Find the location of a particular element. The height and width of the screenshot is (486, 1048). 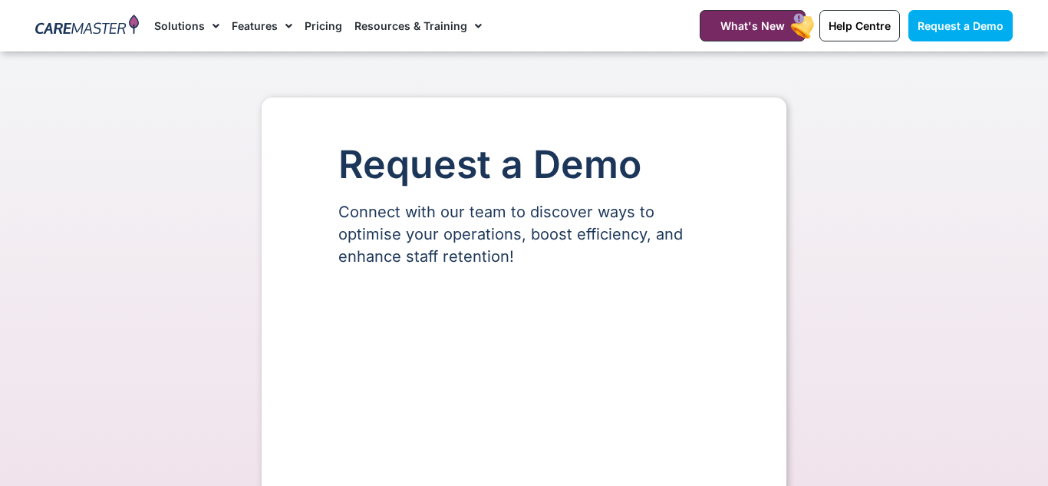

span: What's New is located at coordinates (752, 25).